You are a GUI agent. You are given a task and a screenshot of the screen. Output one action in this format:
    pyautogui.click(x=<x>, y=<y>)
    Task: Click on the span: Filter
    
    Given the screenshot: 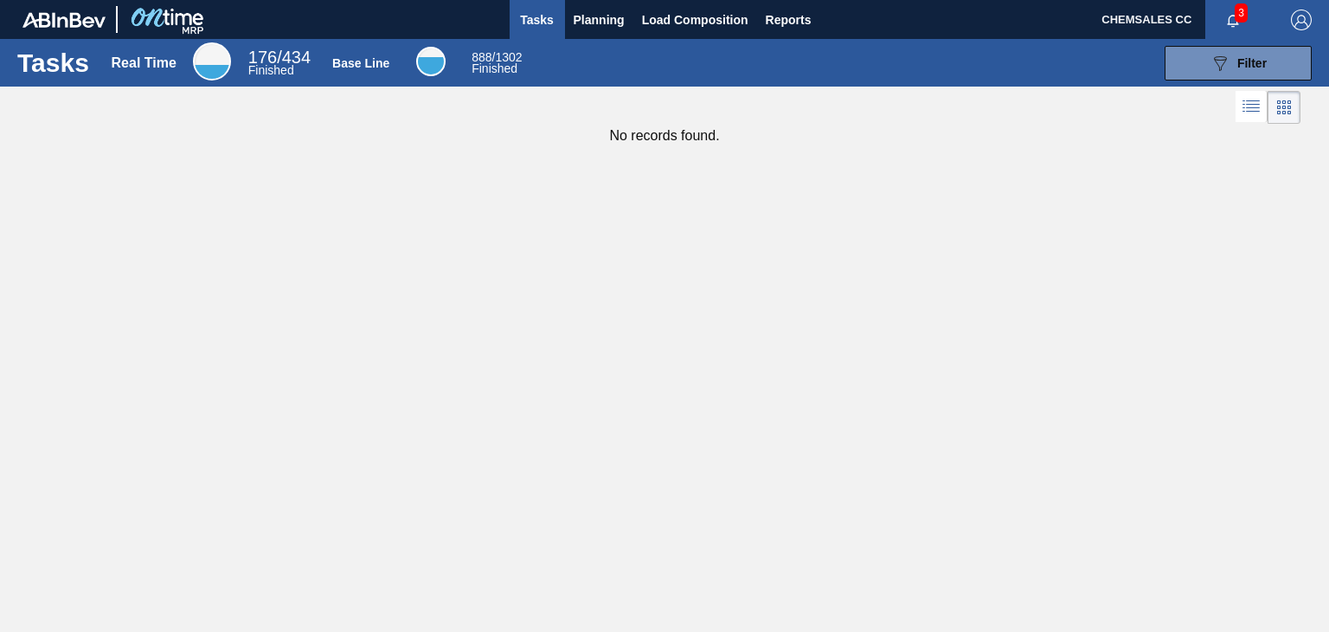 What is the action you would take?
    pyautogui.click(x=1252, y=63)
    